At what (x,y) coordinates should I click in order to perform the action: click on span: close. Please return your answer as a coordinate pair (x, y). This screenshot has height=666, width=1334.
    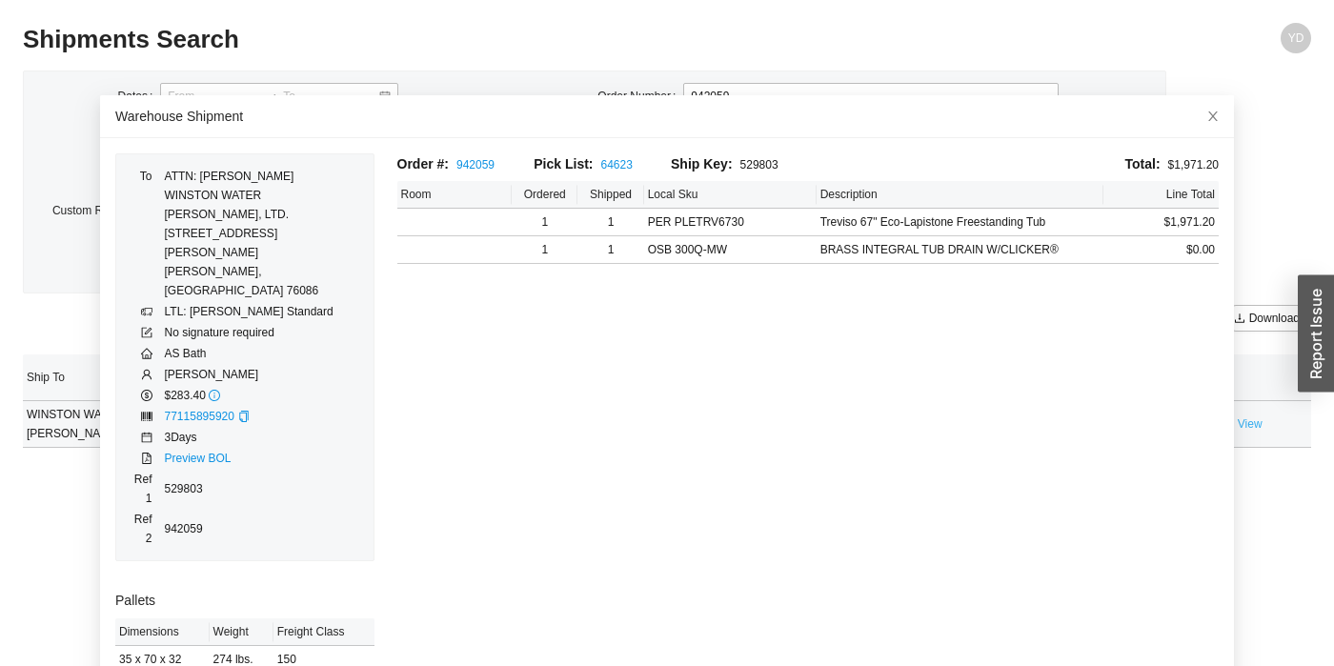
    Looking at the image, I should click on (1213, 116).